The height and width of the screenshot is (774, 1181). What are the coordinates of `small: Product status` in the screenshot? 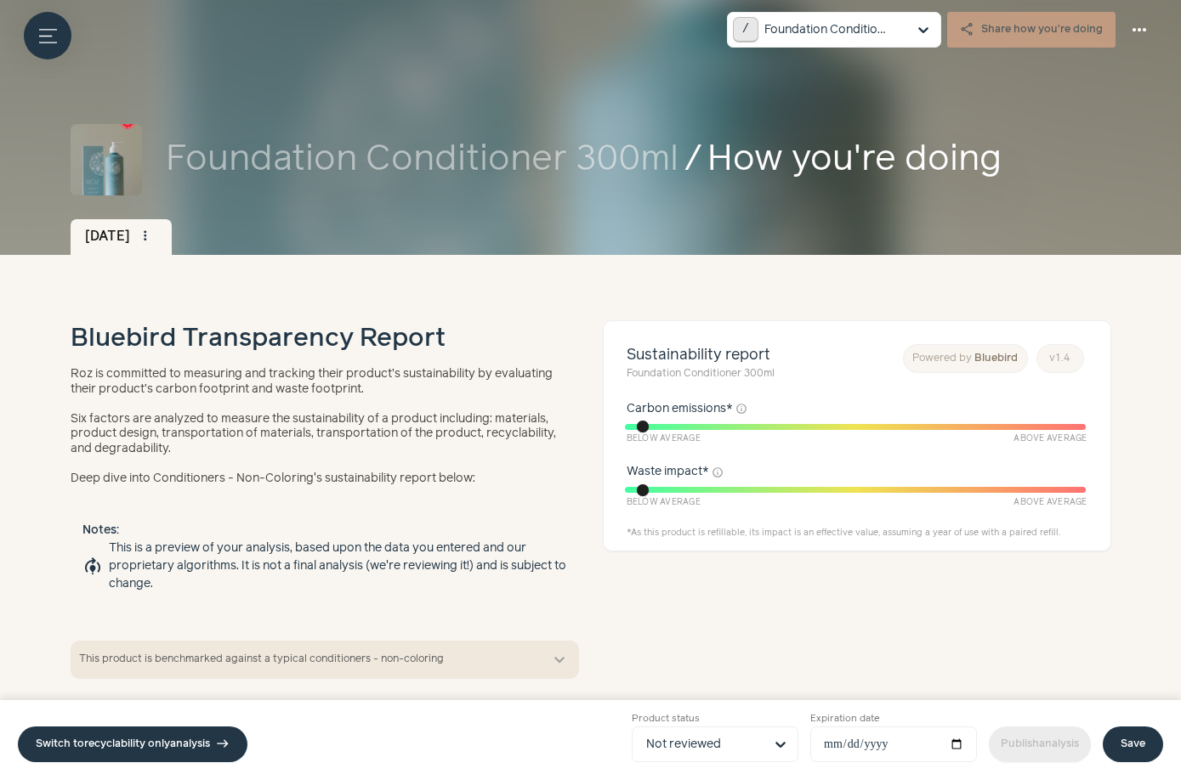 It's located at (715, 719).